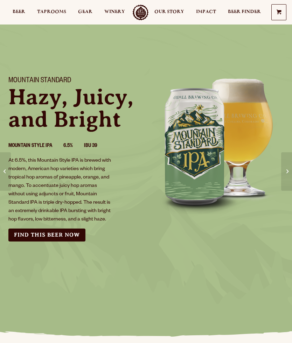  What do you see at coordinates (141, 12) in the screenshot?
I see `a: Odell Home` at bounding box center [141, 12].